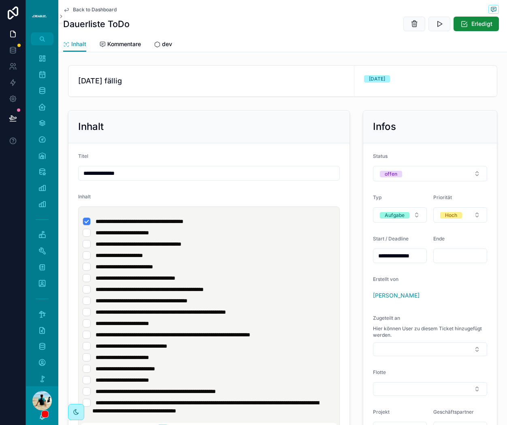 The image size is (507, 425). What do you see at coordinates (443, 197) in the screenshot?
I see `span: Priorität` at bounding box center [443, 197].